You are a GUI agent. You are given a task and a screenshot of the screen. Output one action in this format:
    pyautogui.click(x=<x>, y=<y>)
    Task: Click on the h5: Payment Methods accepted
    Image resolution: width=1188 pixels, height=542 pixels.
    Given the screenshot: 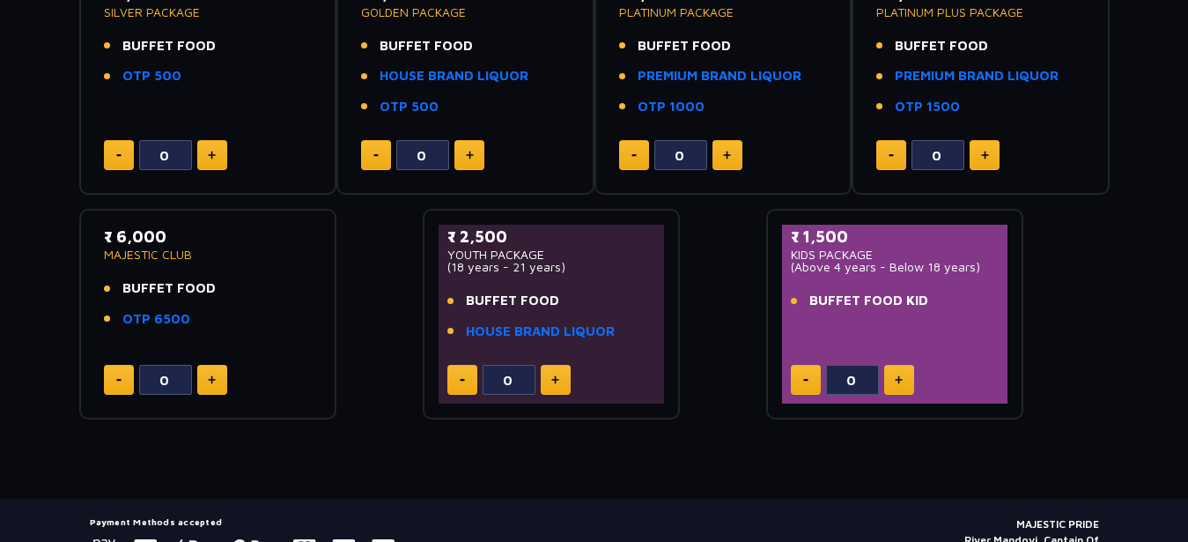 What is the action you would take?
    pyautogui.click(x=242, y=521)
    